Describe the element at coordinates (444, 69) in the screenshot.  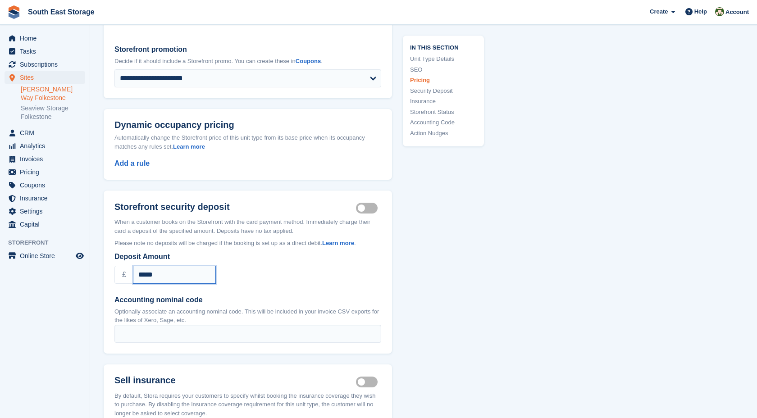
I see `a: SEO` at that location.